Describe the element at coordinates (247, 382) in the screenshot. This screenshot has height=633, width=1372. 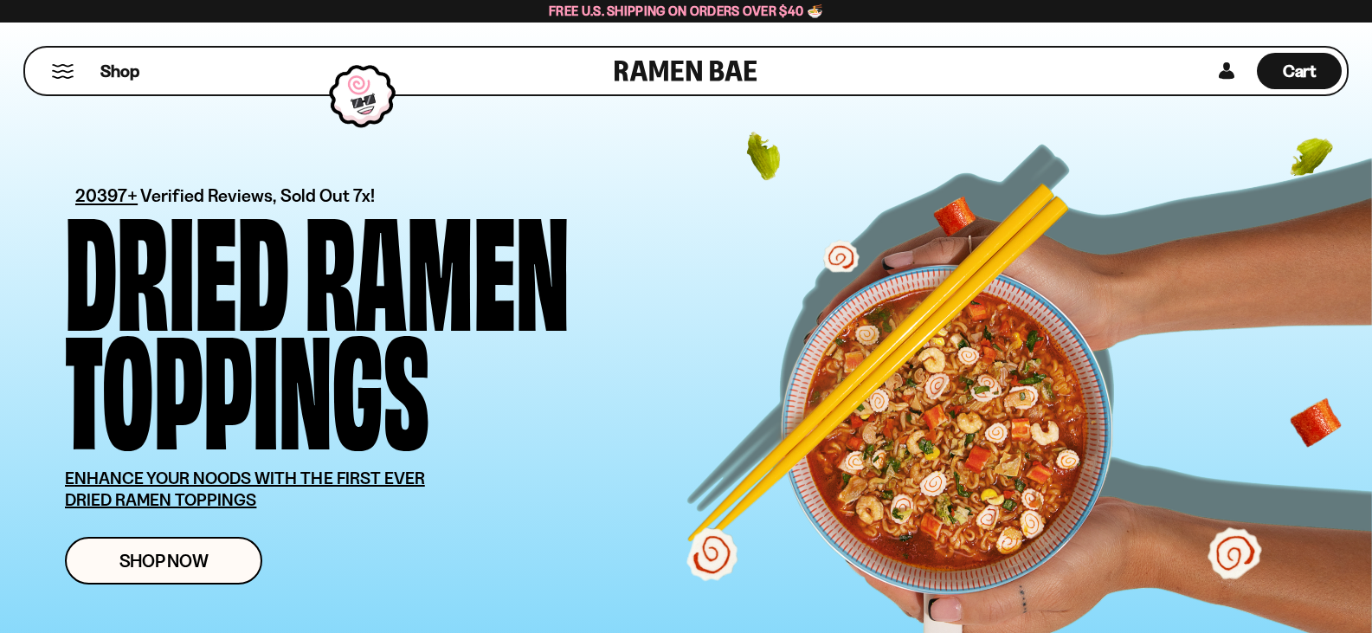
I see `div: Toppings` at that location.